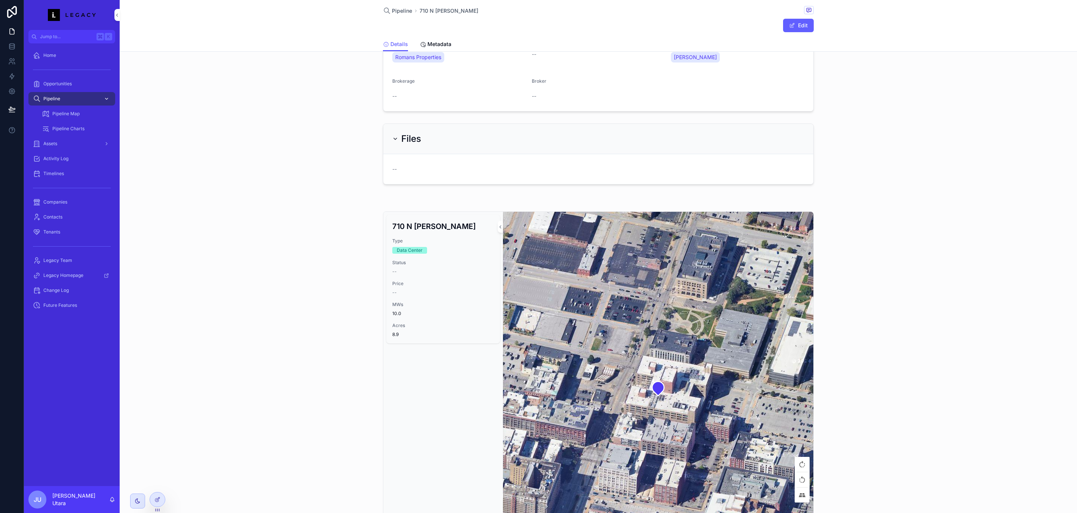  Describe the element at coordinates (802, 479) in the screenshot. I see `button: Rotate map counterclockwise` at that location.